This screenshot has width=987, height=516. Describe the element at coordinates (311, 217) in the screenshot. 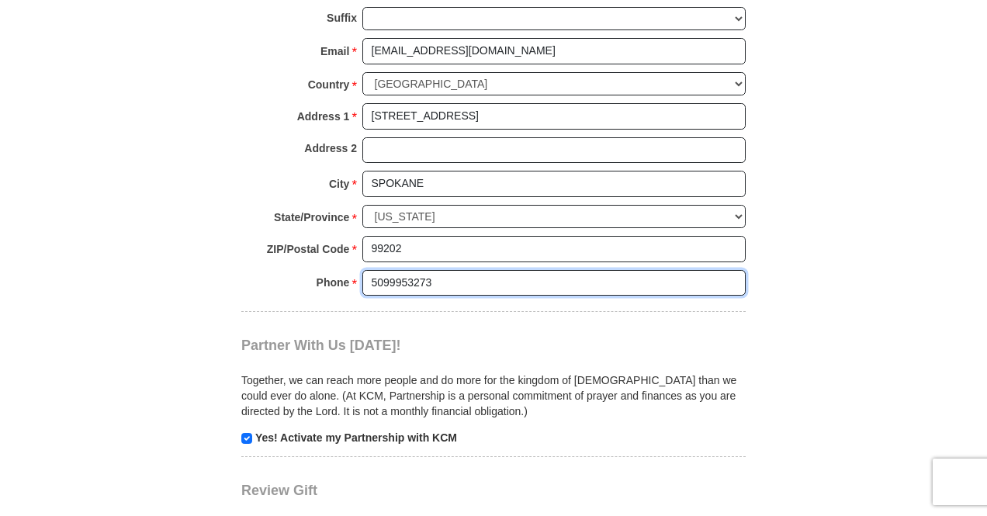

I see `strong: State/Province` at that location.